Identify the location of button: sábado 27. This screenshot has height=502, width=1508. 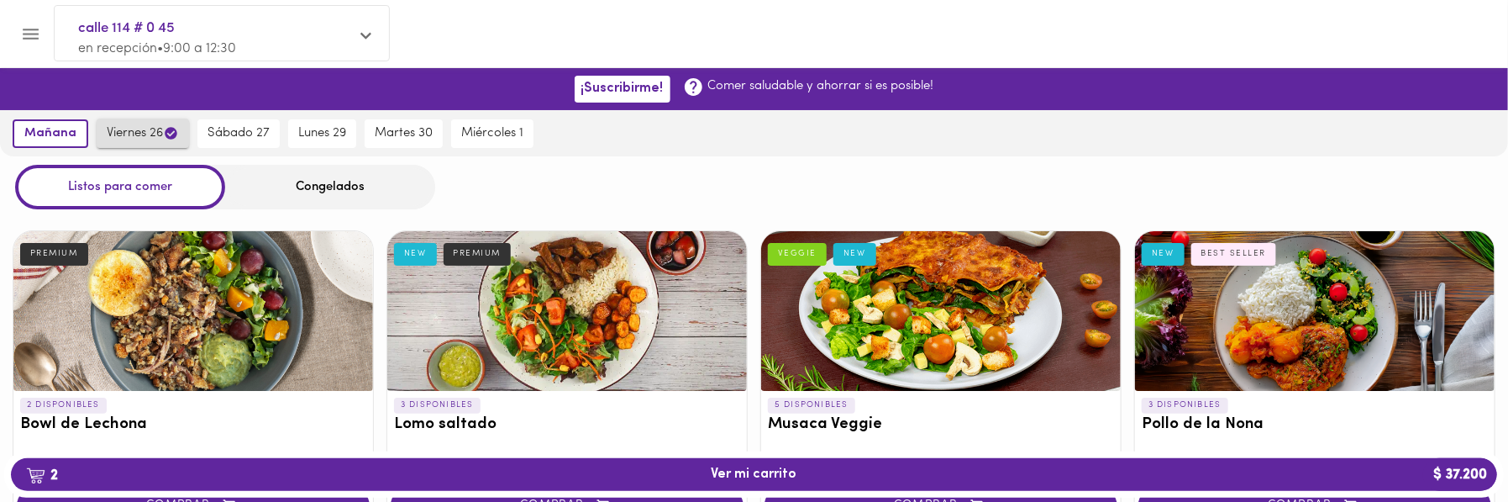
(239, 134).